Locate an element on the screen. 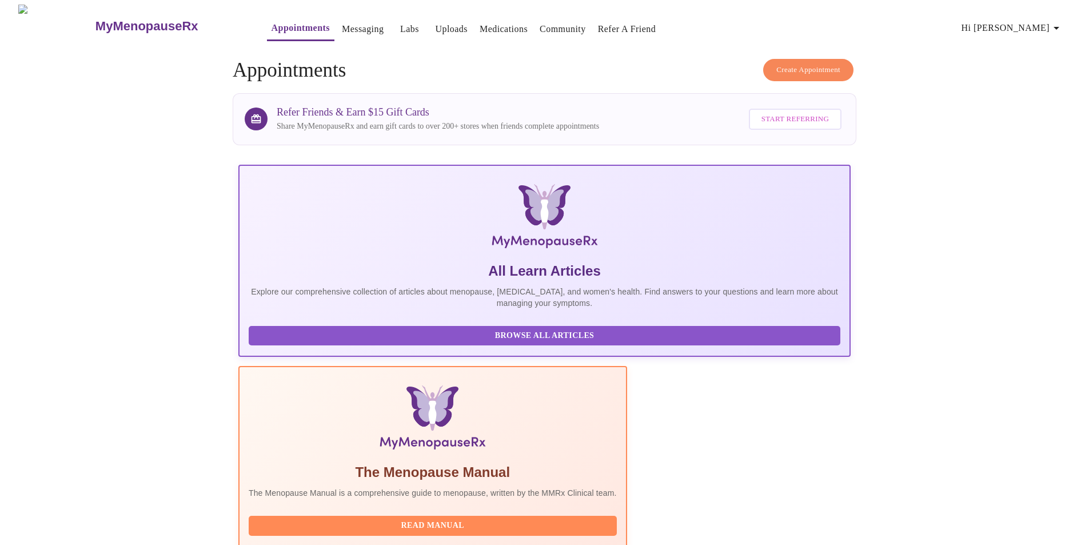  a: Uploads is located at coordinates (451, 29).